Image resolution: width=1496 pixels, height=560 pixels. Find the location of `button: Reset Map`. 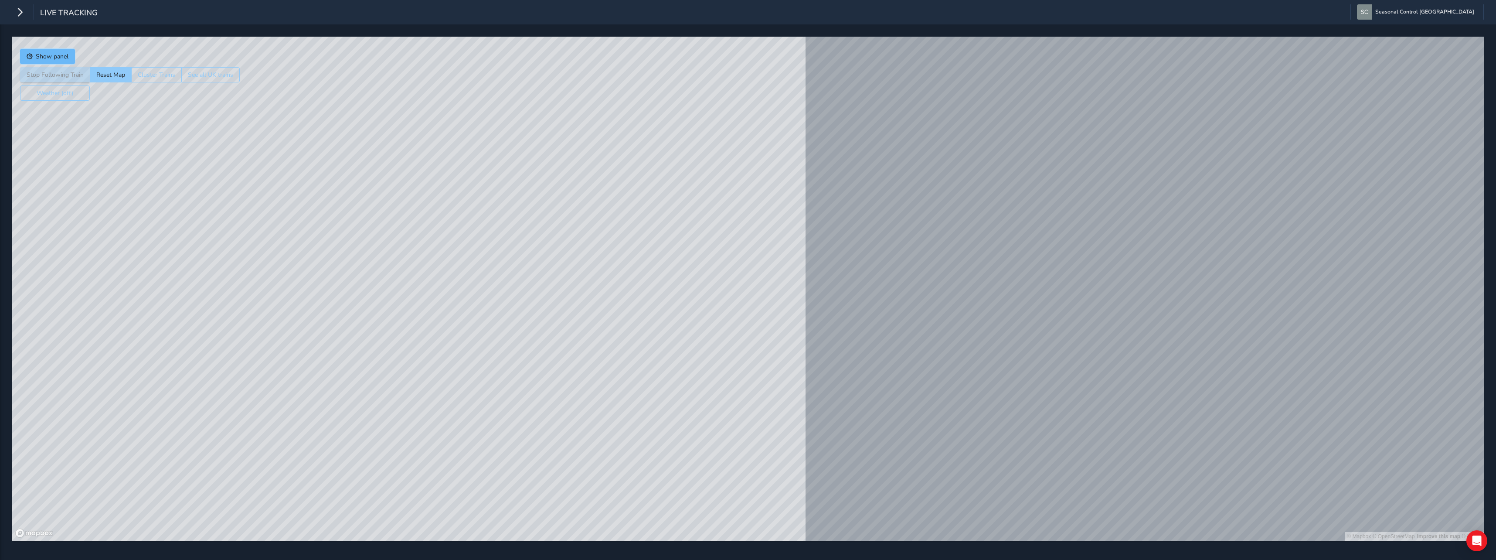

button: Reset Map is located at coordinates (110, 75).